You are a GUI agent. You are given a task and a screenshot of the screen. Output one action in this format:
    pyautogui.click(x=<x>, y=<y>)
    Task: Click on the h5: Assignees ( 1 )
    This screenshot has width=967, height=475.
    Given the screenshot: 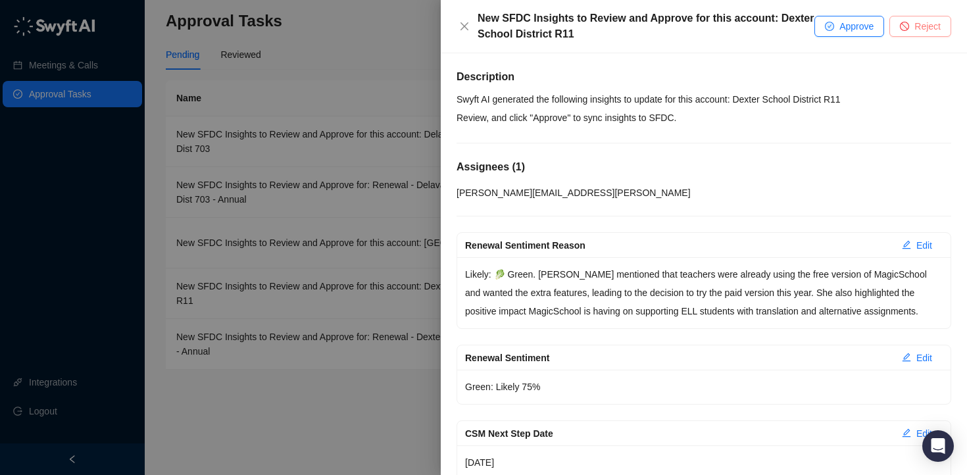 What is the action you would take?
    pyautogui.click(x=704, y=167)
    